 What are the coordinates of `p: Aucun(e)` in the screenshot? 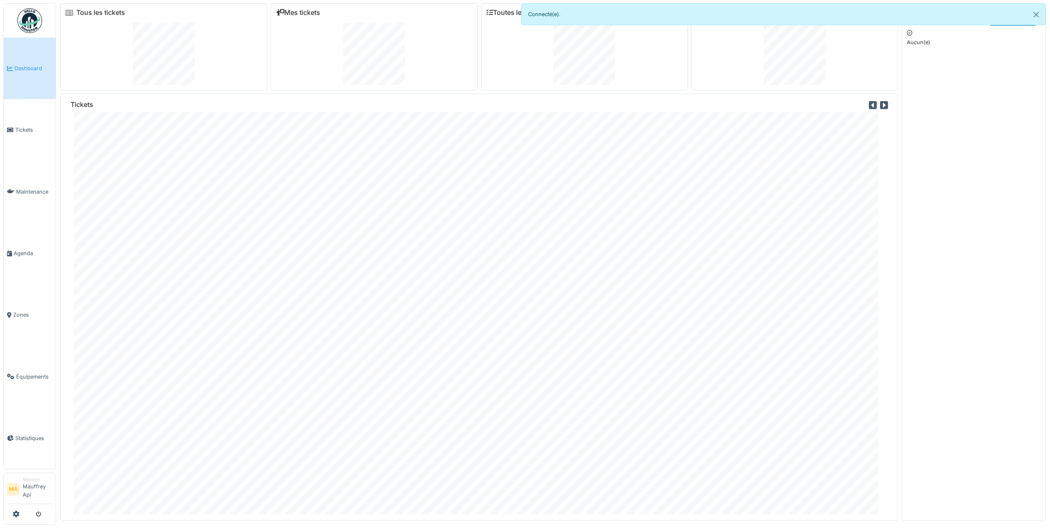 It's located at (974, 42).